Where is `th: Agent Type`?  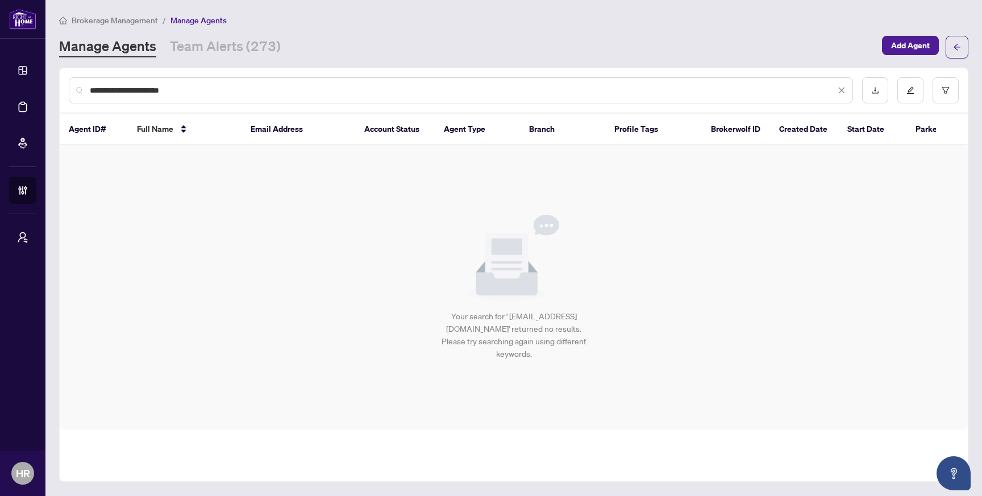 th: Agent Type is located at coordinates (477, 130).